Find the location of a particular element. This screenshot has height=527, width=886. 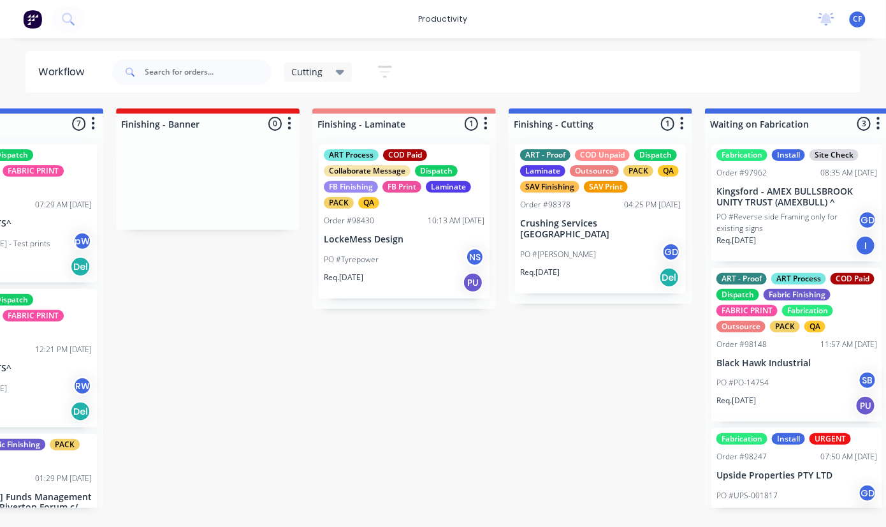

p: PO #Reverse side Framing only for existing signs is located at coordinates (788, 223).